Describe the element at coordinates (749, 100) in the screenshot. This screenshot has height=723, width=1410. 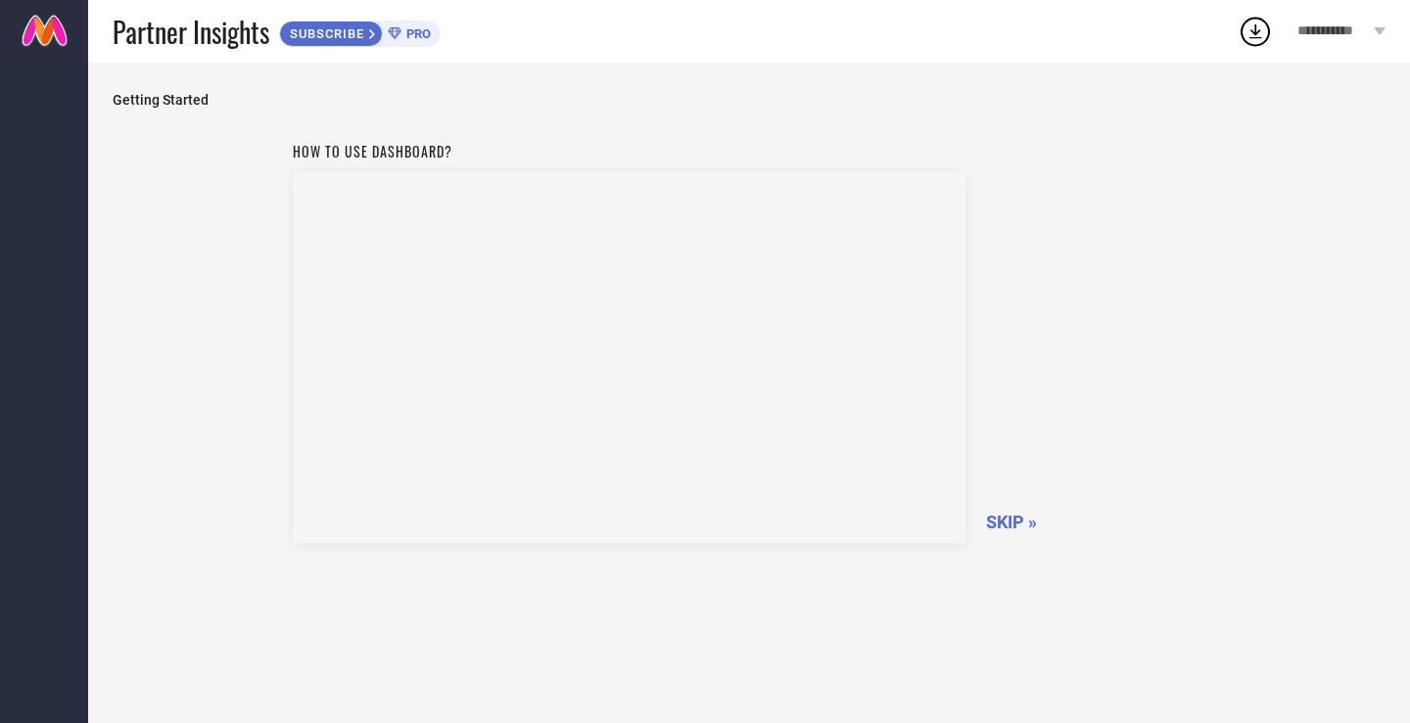
I see `span: Getting Started` at that location.